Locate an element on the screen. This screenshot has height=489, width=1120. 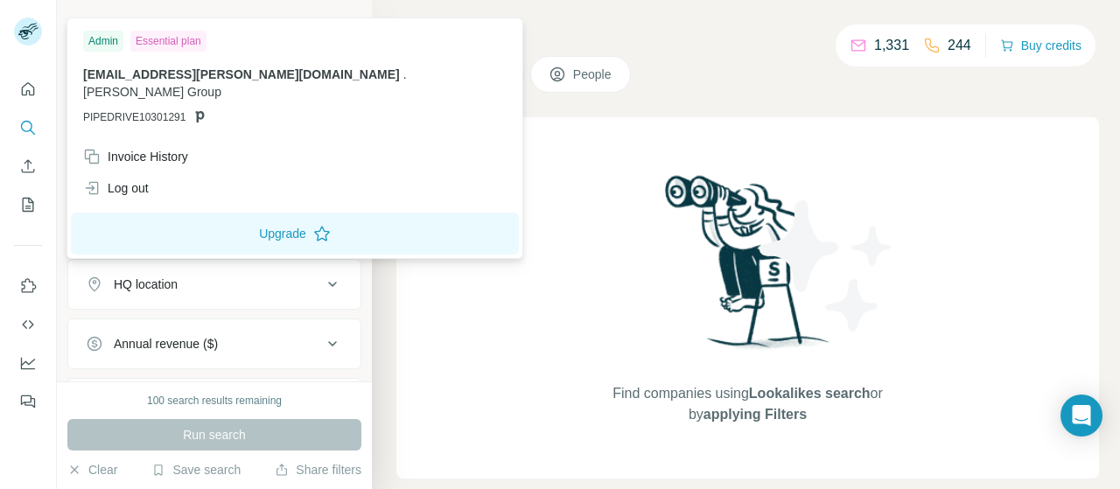
button: Buy credits is located at coordinates (1041, 46).